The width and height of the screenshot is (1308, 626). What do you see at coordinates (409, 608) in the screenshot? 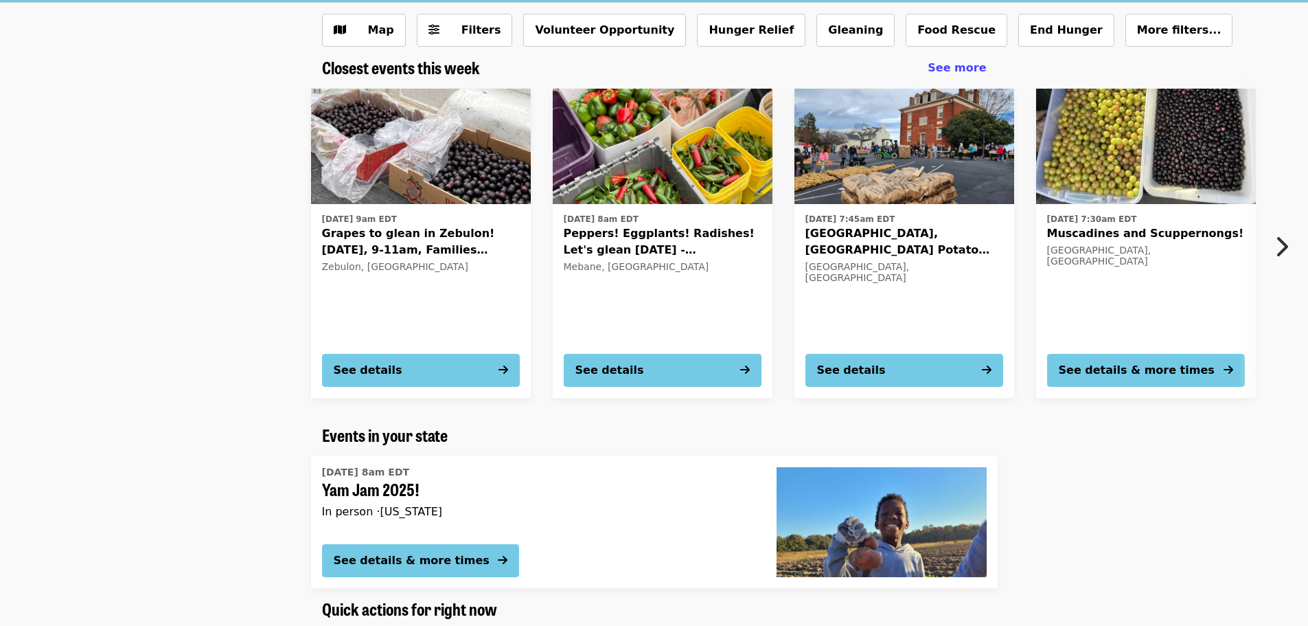
I see `span: Quick actions for right now` at bounding box center [409, 608].